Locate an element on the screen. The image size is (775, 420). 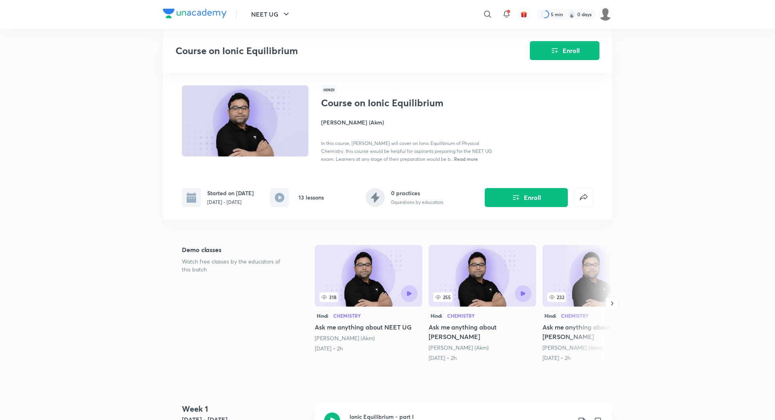
h1: Course on Ionic Equilibrium is located at coordinates (385, 103).